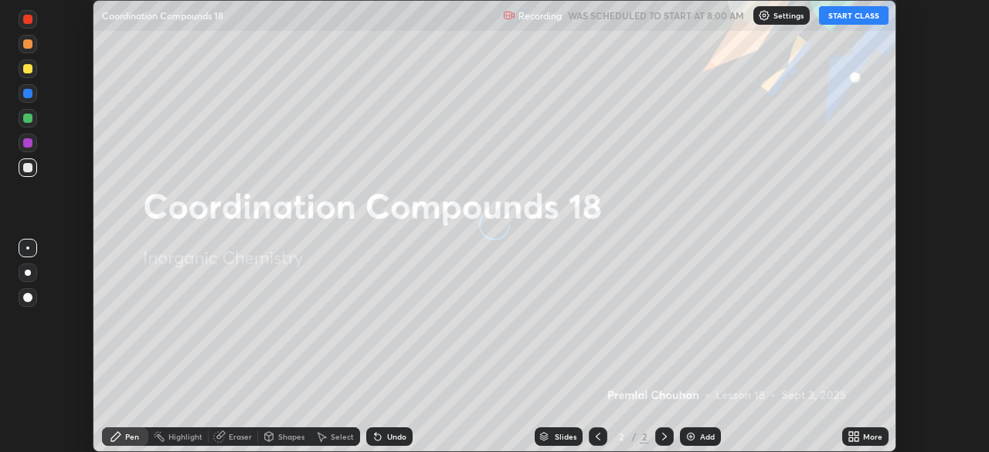 The image size is (989, 452). I want to click on h5: WAS SCHEDULED TO START AT 8:00 AM, so click(656, 15).